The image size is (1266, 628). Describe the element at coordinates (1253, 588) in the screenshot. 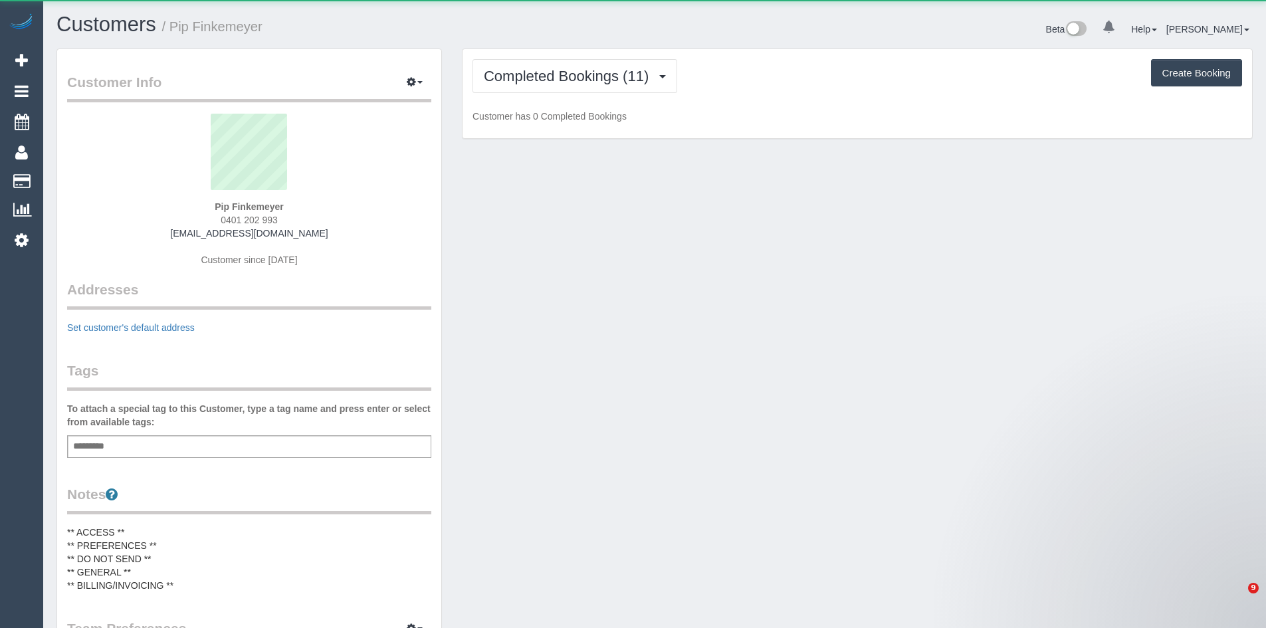

I see `span: 9` at that location.